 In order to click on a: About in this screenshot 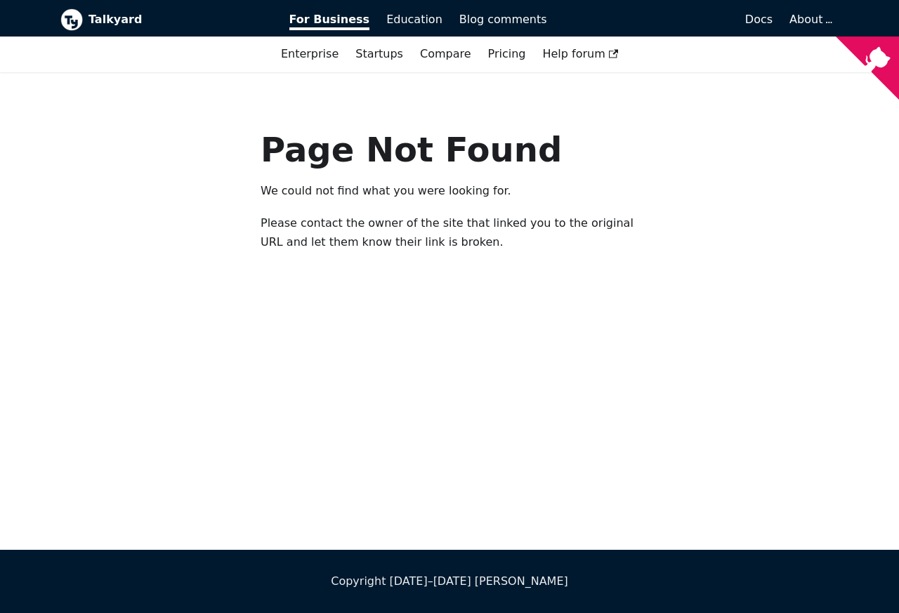, I will do `click(810, 19)`.